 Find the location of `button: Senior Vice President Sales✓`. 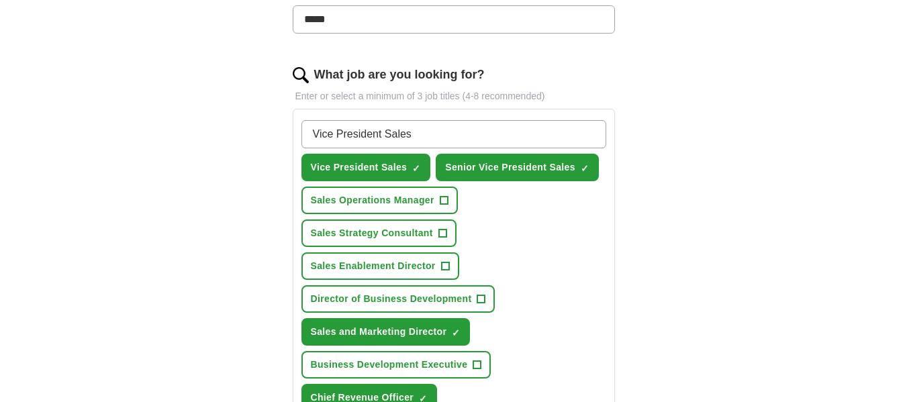

button: Senior Vice President Sales✓ is located at coordinates (517, 167).